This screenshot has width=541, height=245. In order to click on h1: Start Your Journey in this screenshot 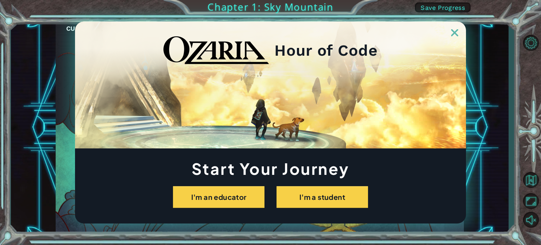, I will do `click(270, 168)`.